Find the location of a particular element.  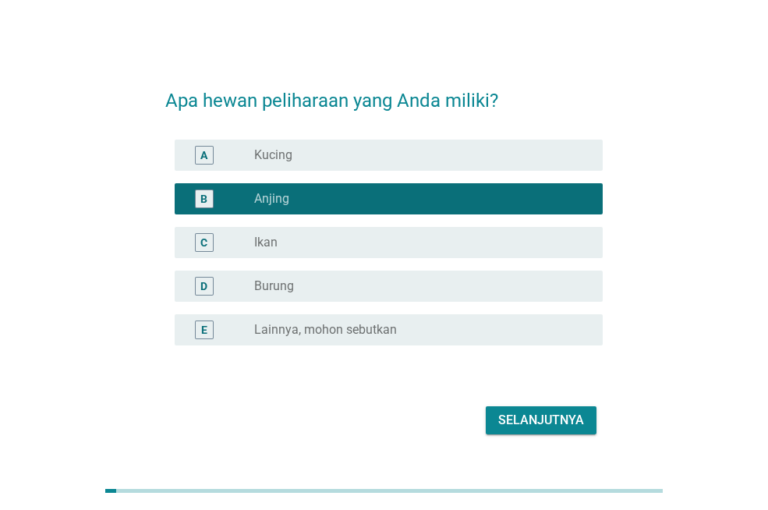

div: D is located at coordinates (203, 286).